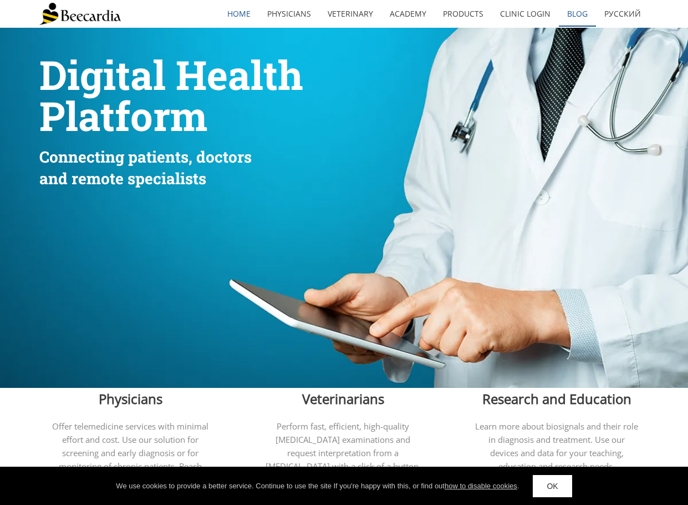 The width and height of the screenshot is (688, 505). What do you see at coordinates (130, 459) in the screenshot?
I see `span: Offer telemedicine services with minimal effort and cost. Use our solution for screening and earl...` at bounding box center [130, 459].